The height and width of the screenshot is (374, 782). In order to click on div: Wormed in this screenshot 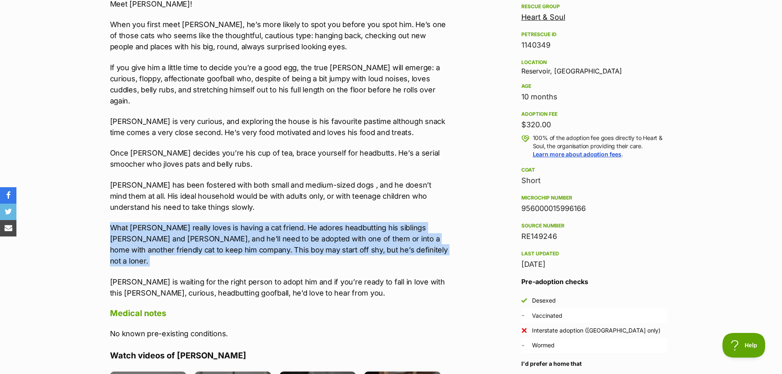, I will do `click(543, 345)`.